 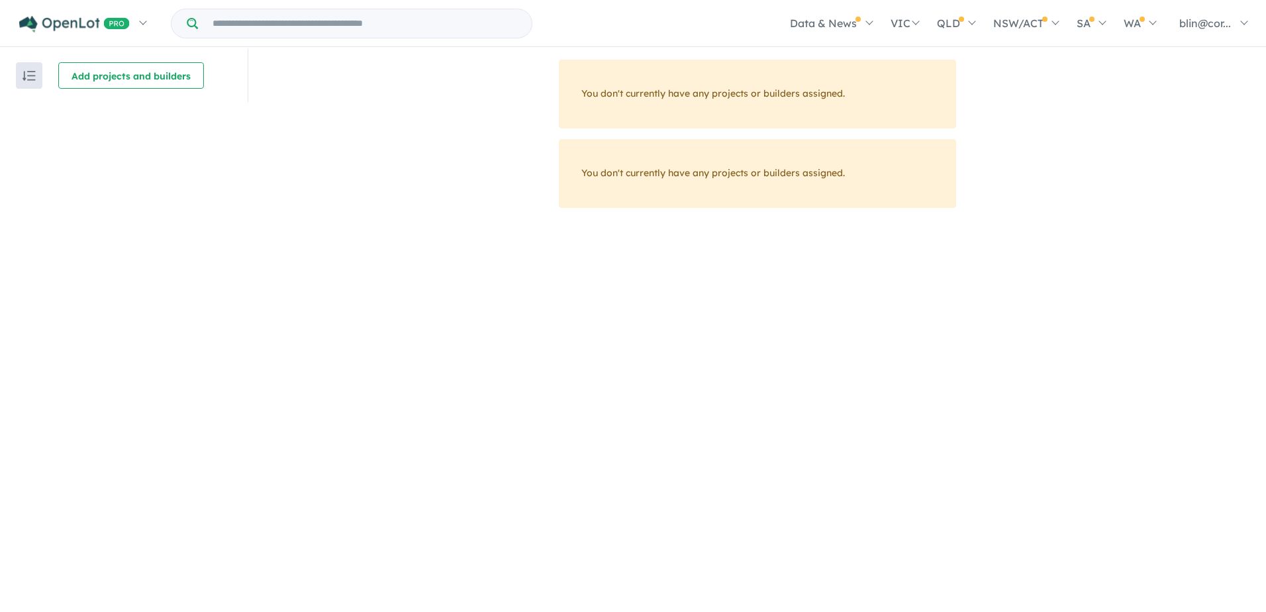 What do you see at coordinates (365, 23) in the screenshot?
I see `input: Try estate name, suburb, builder or developer` at bounding box center [365, 23].